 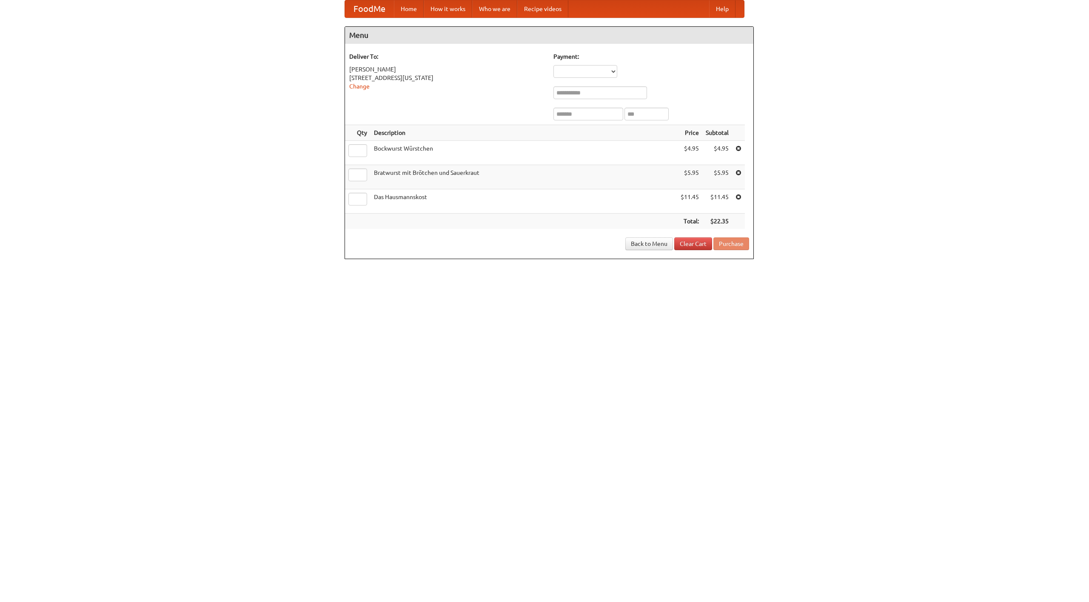 I want to click on td: Das Hausmannskost, so click(x=524, y=201).